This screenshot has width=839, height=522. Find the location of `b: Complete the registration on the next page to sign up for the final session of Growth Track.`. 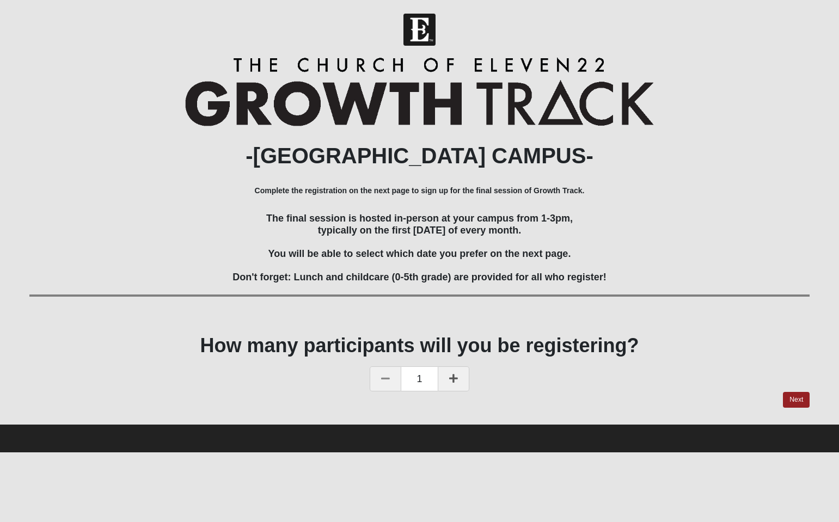

b: Complete the registration on the next page to sign up for the final session of Growth Track. is located at coordinates (420, 191).